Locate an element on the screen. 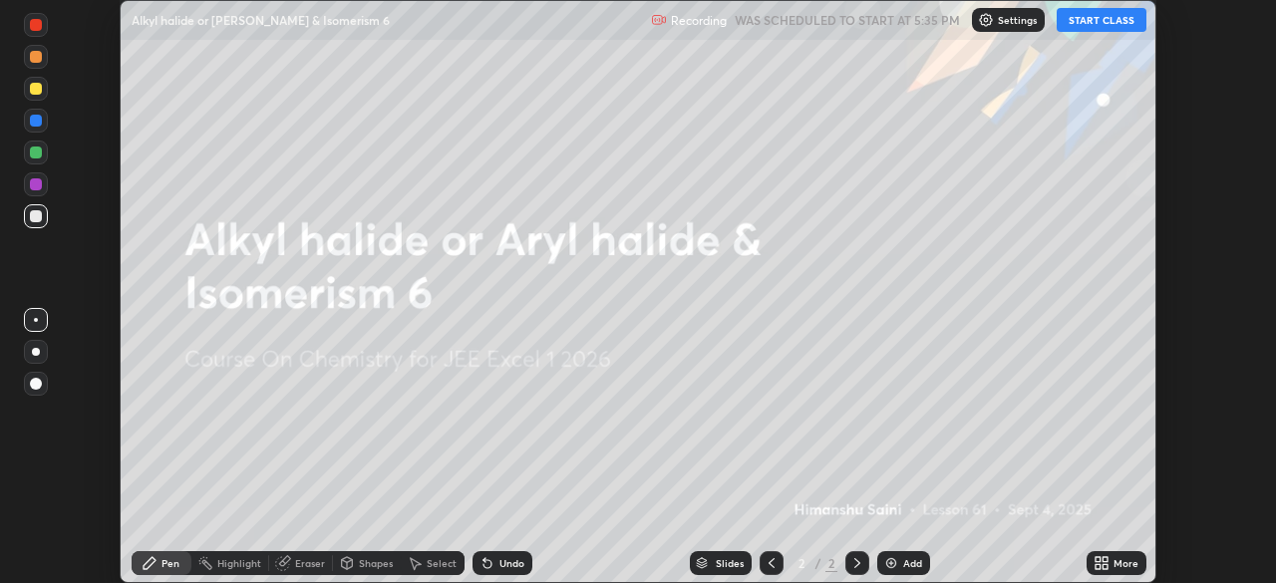 This screenshot has width=1276, height=583. div: Select is located at coordinates (442, 563).